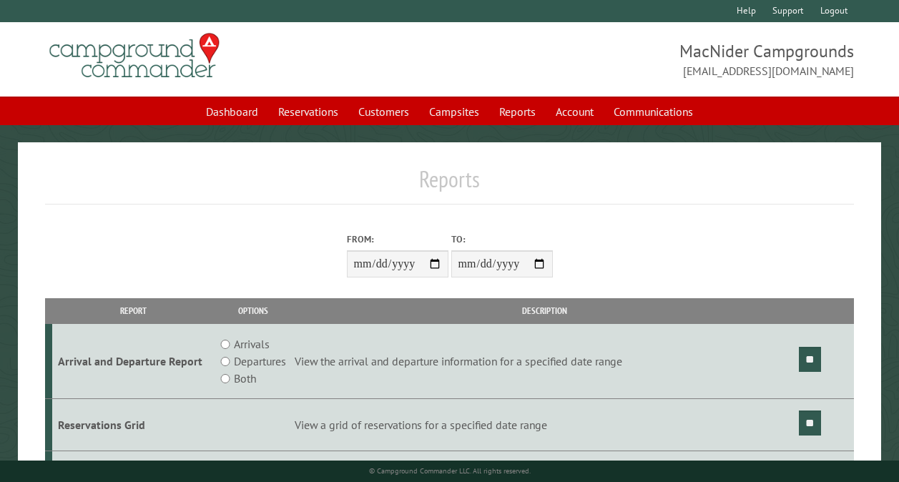 The image size is (899, 482). I want to click on img: Campground Commander, so click(134, 56).